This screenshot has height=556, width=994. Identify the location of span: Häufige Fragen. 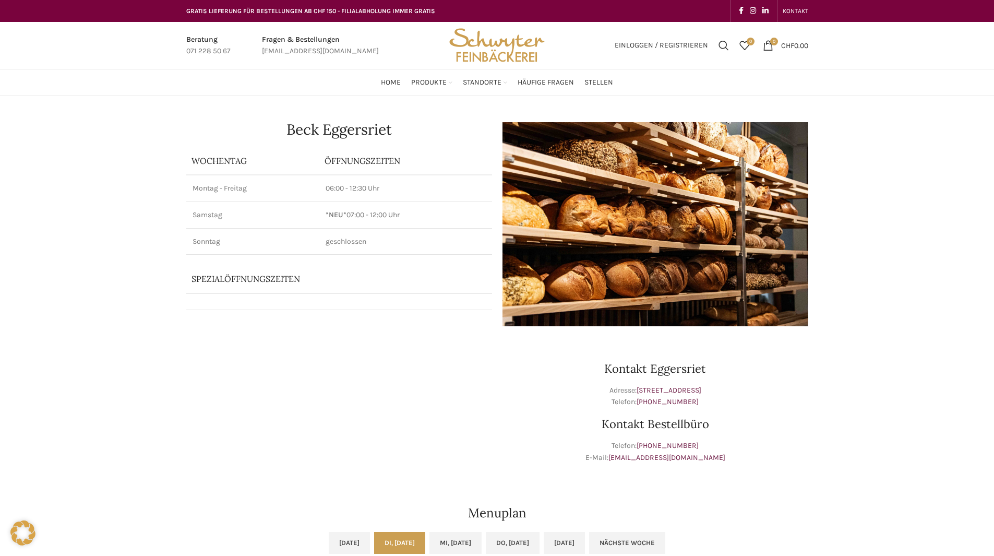
(546, 82).